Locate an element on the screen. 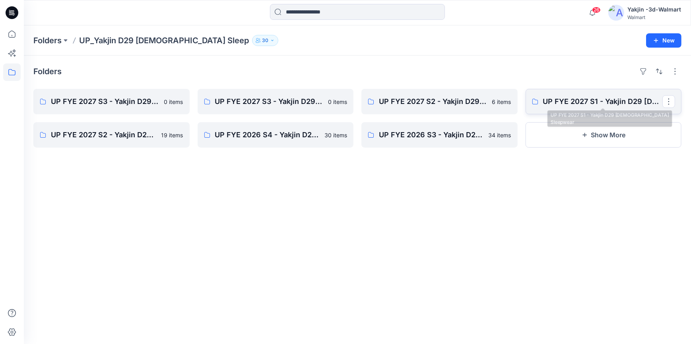  p: 34 items is located at coordinates (499, 135).